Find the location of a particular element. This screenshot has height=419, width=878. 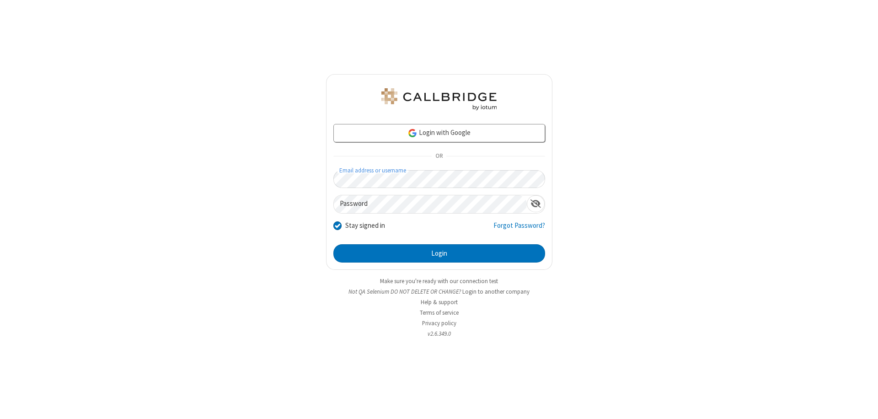

li: v2.6.349.0 is located at coordinates (439, 333).